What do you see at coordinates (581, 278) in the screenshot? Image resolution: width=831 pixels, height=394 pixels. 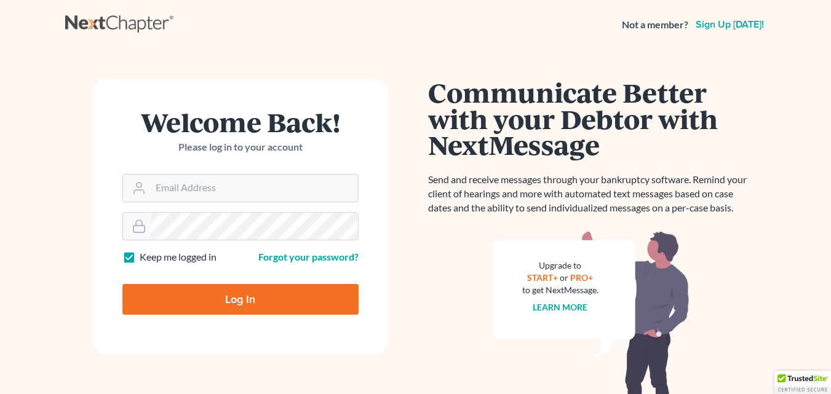 I see `a: PRO+` at bounding box center [581, 278].